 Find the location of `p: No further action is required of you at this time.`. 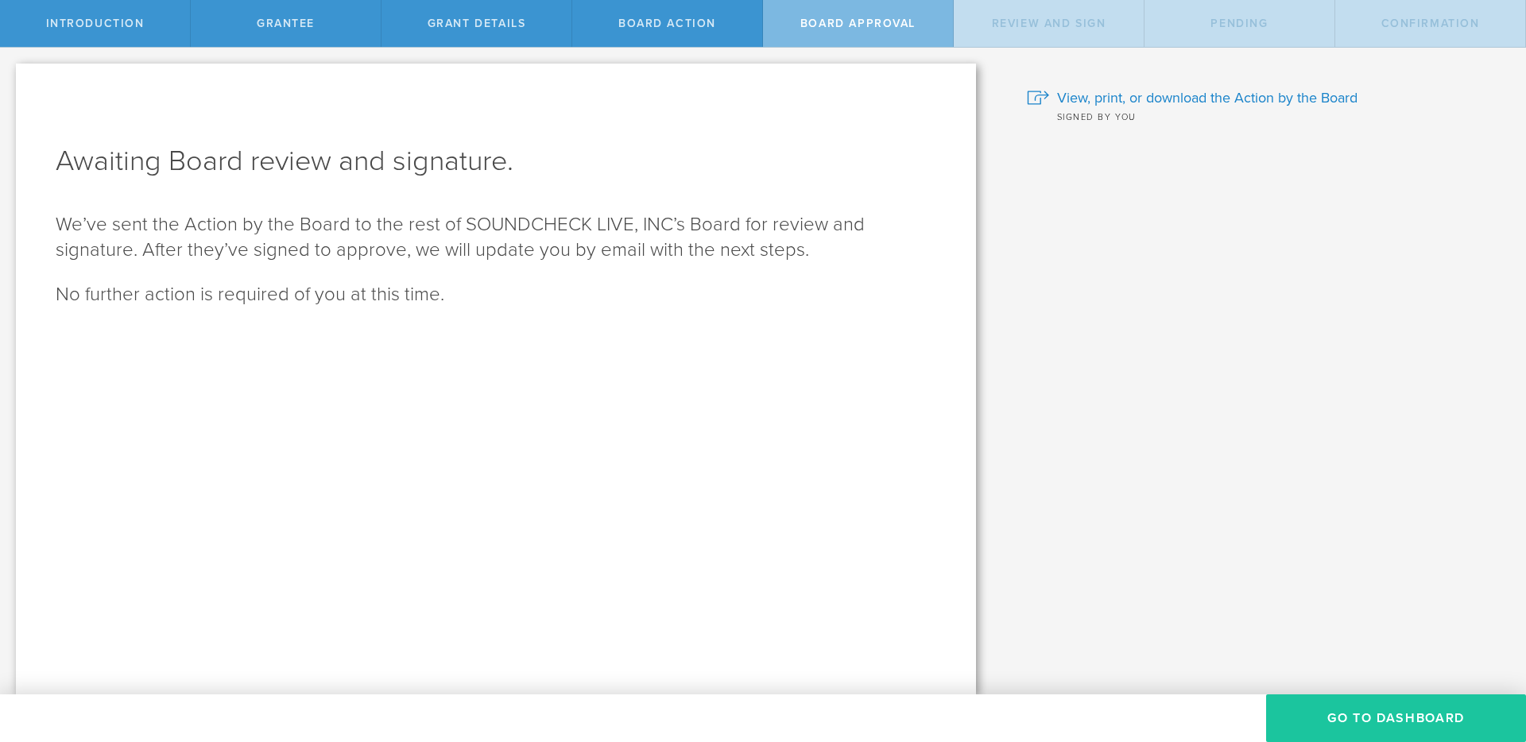

p: No further action is required of you at this time. is located at coordinates (496, 295).